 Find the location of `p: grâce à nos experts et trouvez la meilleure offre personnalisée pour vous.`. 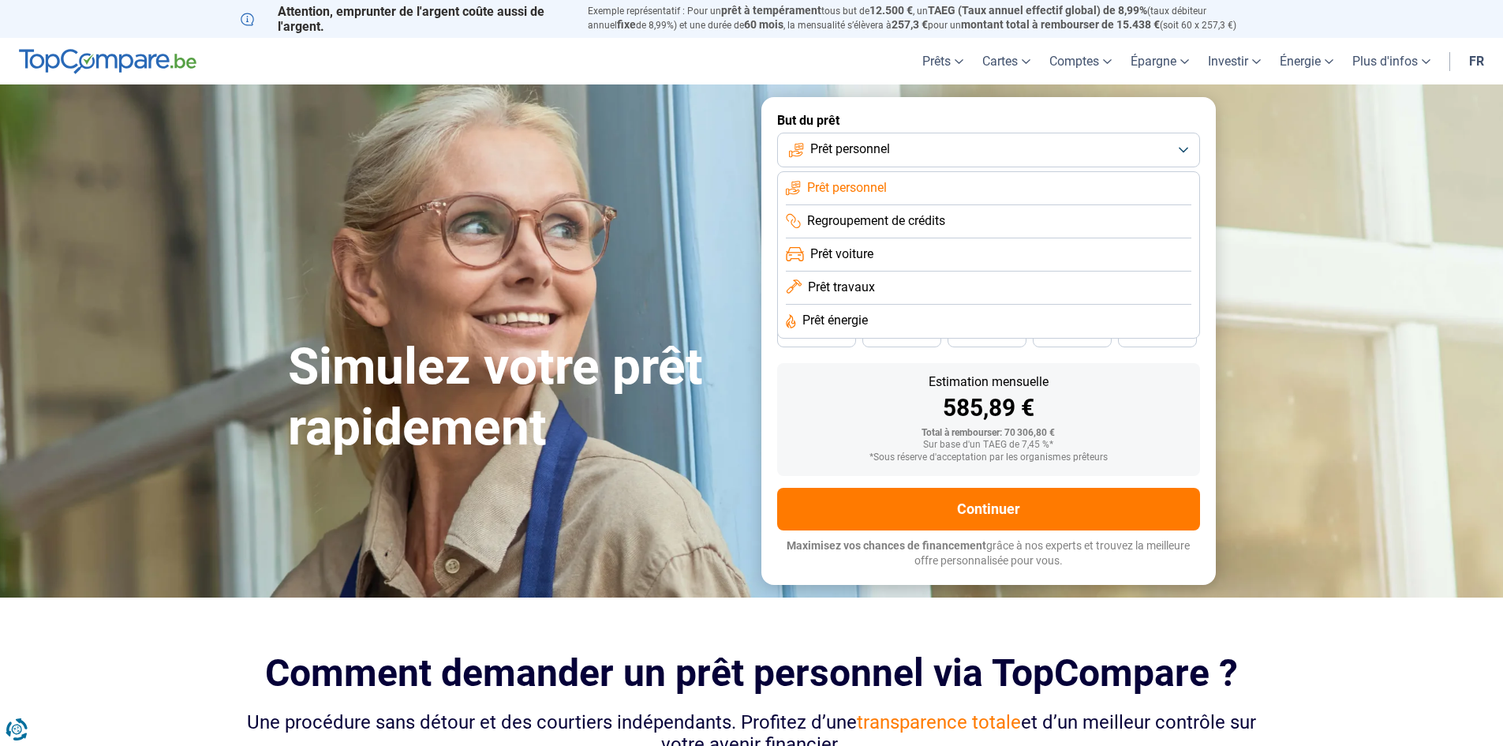

p: grâce à nos experts et trouvez la meilleure offre personnalisée pour vous. is located at coordinates (989, 553).